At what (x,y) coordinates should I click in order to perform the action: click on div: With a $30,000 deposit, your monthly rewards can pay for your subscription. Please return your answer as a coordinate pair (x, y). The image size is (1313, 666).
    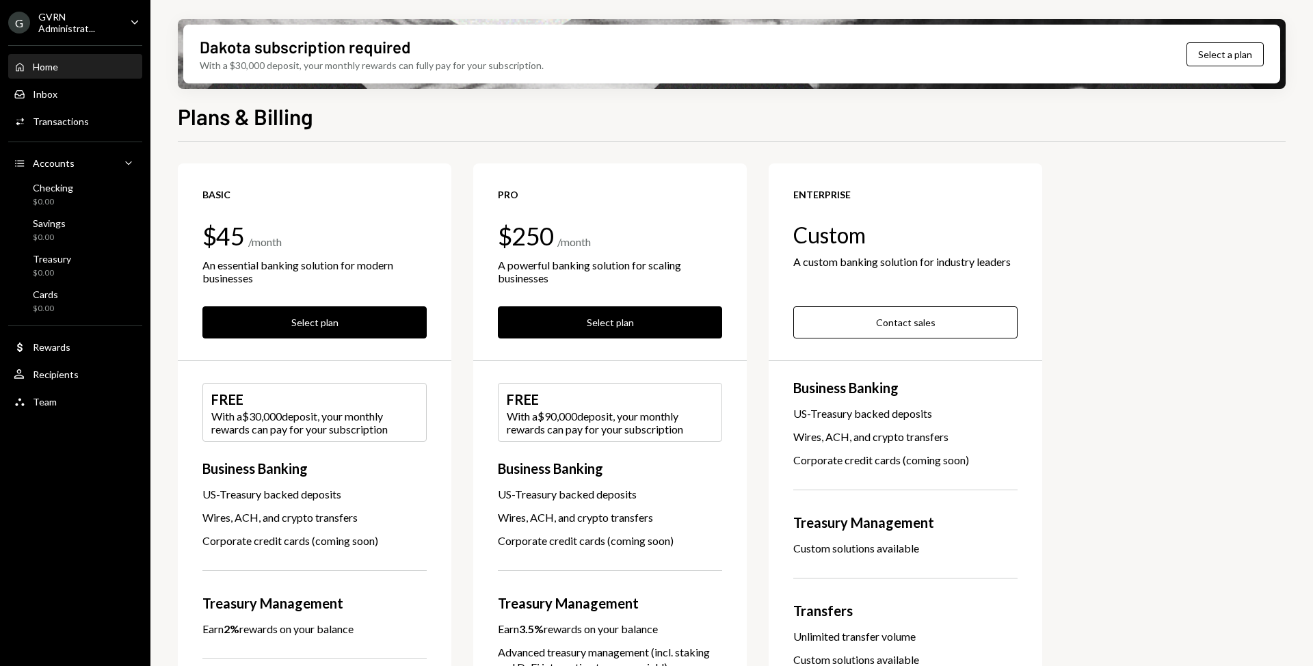
    Looking at the image, I should click on (315, 423).